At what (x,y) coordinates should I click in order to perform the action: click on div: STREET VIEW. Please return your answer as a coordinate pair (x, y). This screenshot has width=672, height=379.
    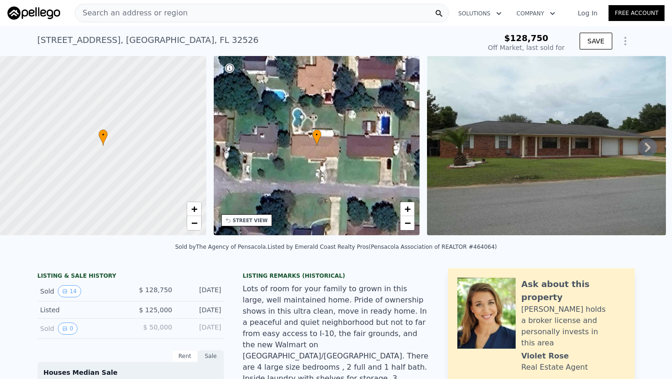
    Looking at the image, I should click on (250, 220).